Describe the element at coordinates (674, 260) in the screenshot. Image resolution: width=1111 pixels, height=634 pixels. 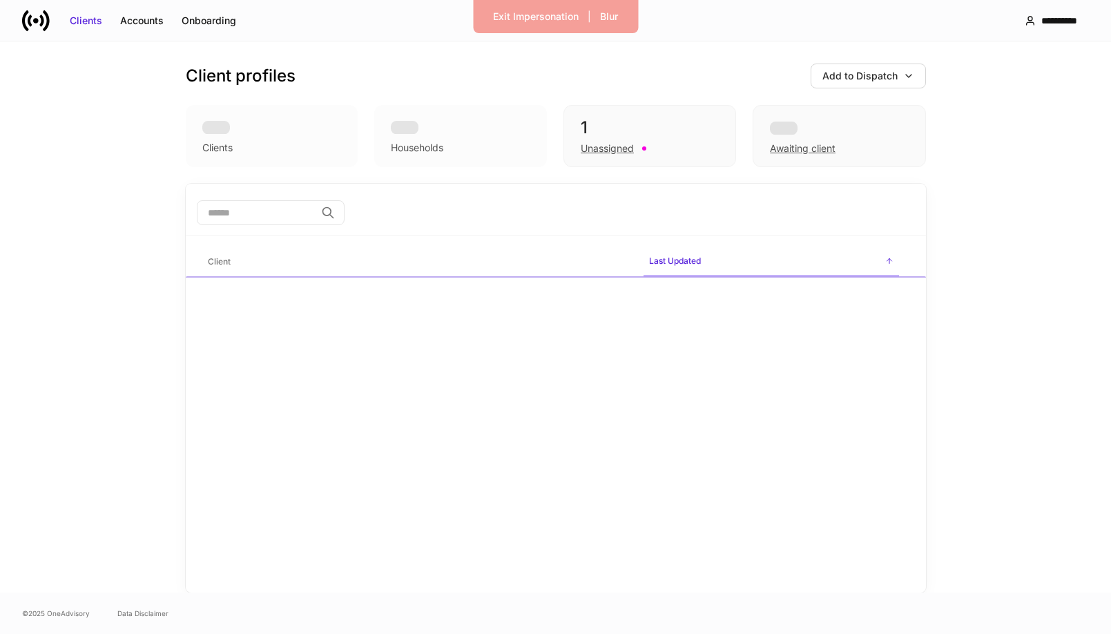
I see `h6: Last Updated` at that location.